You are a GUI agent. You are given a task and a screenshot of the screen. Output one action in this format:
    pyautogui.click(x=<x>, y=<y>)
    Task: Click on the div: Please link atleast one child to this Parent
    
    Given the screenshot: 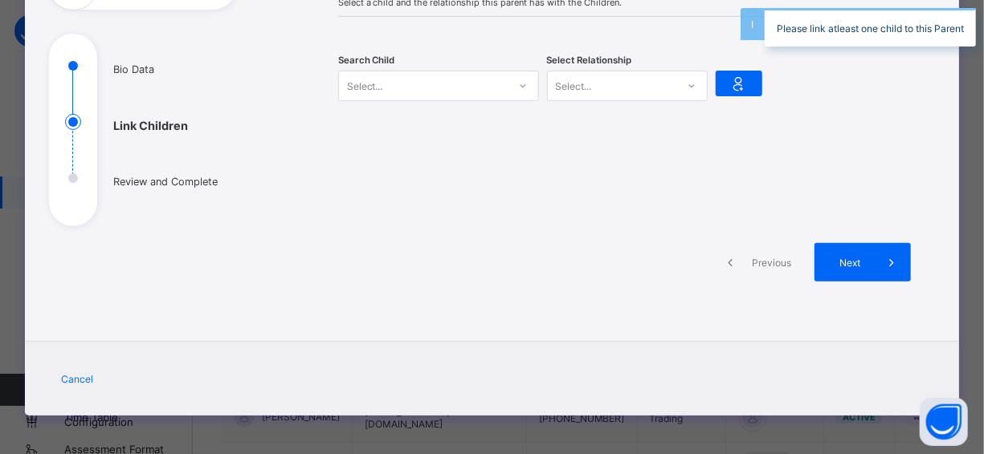 What is the action you would take?
    pyautogui.click(x=870, y=27)
    